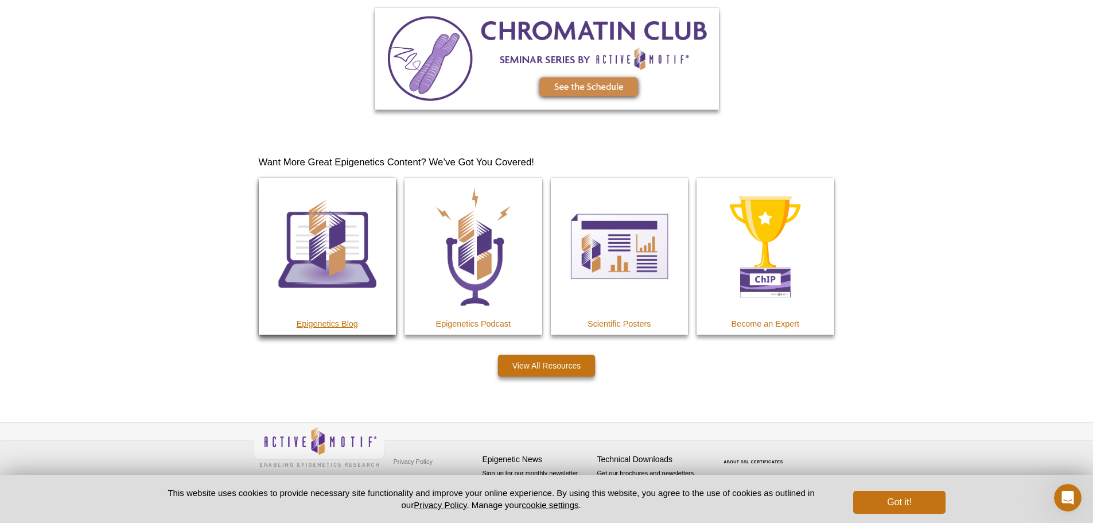 The image size is (1093, 523). Describe the element at coordinates (899, 502) in the screenshot. I see `button: Got it!` at that location.